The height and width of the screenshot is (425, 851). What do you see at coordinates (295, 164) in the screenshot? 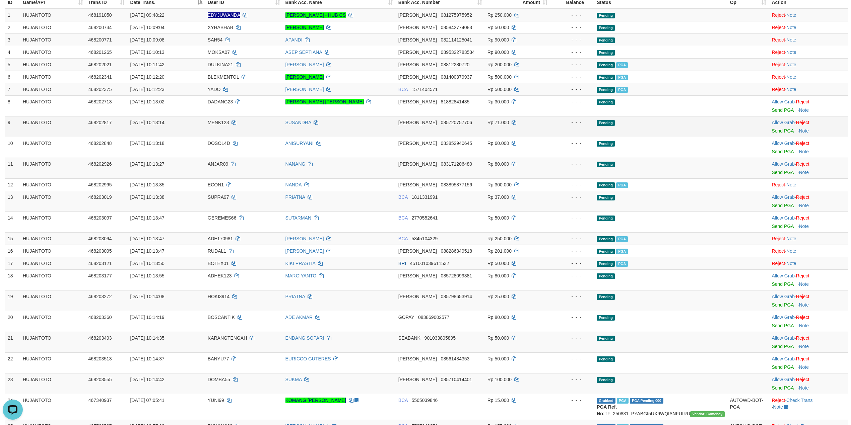
I see `a: NANANG` at bounding box center [295, 164].